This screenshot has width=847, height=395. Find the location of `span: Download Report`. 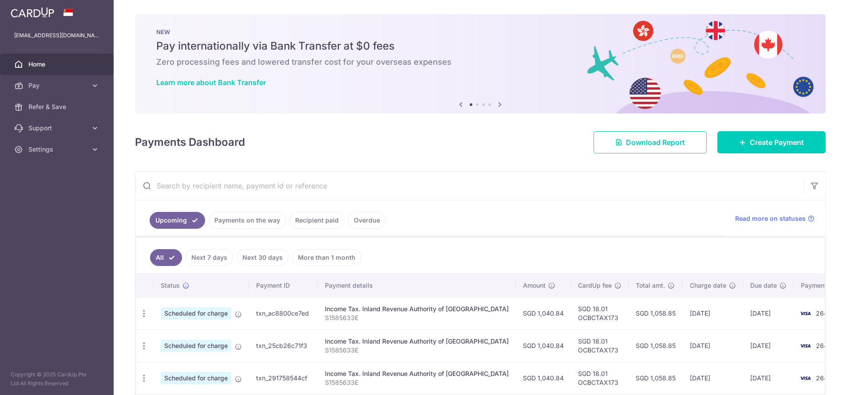

span: Download Report is located at coordinates (655, 142).